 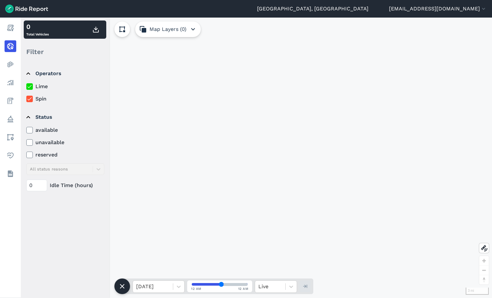 What do you see at coordinates (65, 73) in the screenshot?
I see `summary: Operators` at bounding box center [65, 73].